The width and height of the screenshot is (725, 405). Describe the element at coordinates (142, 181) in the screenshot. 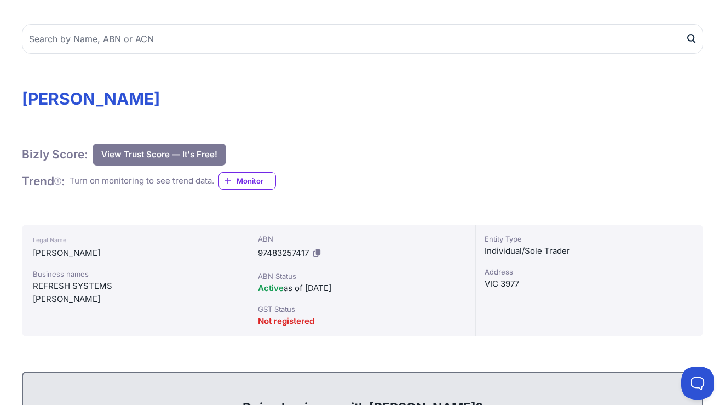

I see `div: Turn on monitoring to see trend data.` at that location.